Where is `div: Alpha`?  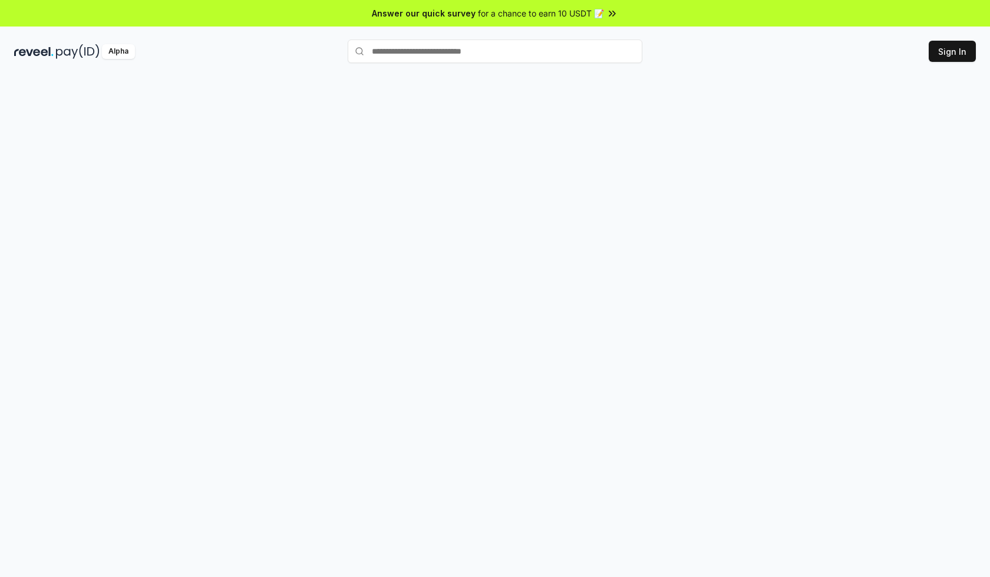 div: Alpha is located at coordinates (118, 51).